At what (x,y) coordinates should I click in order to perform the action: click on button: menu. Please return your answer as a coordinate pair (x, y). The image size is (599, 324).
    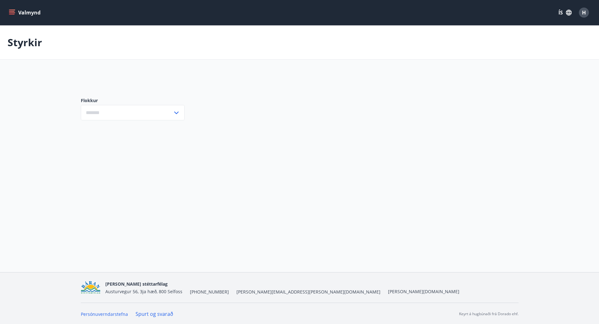
    Looking at the image, I should click on (25, 13).